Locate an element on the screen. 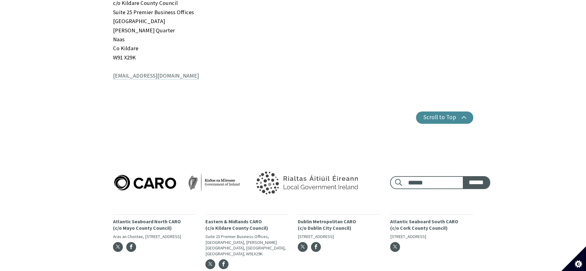  p: Atlantic Seaboard North CARO (c/o Mayo County Council) is located at coordinates (155, 225).